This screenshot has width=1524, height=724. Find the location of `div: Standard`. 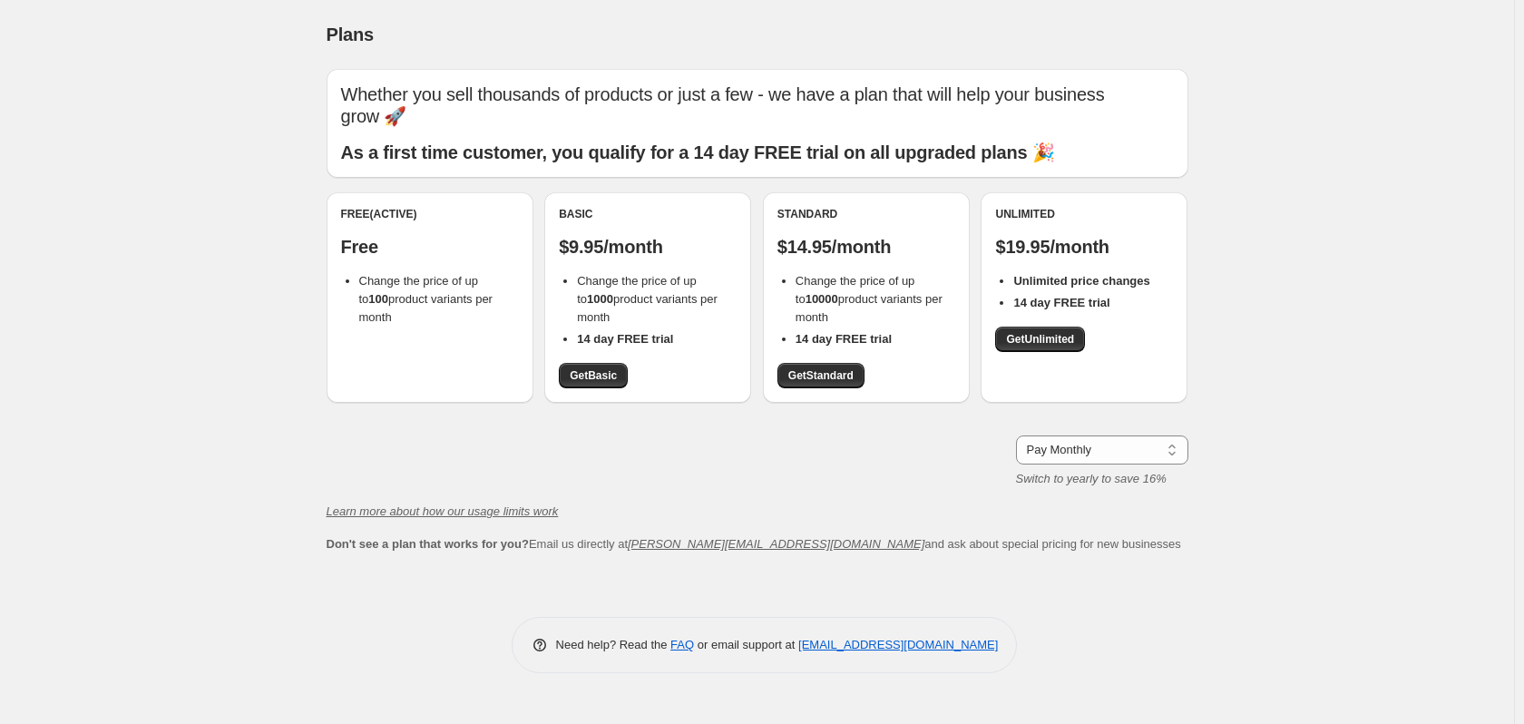

div: Standard is located at coordinates (867, 214).